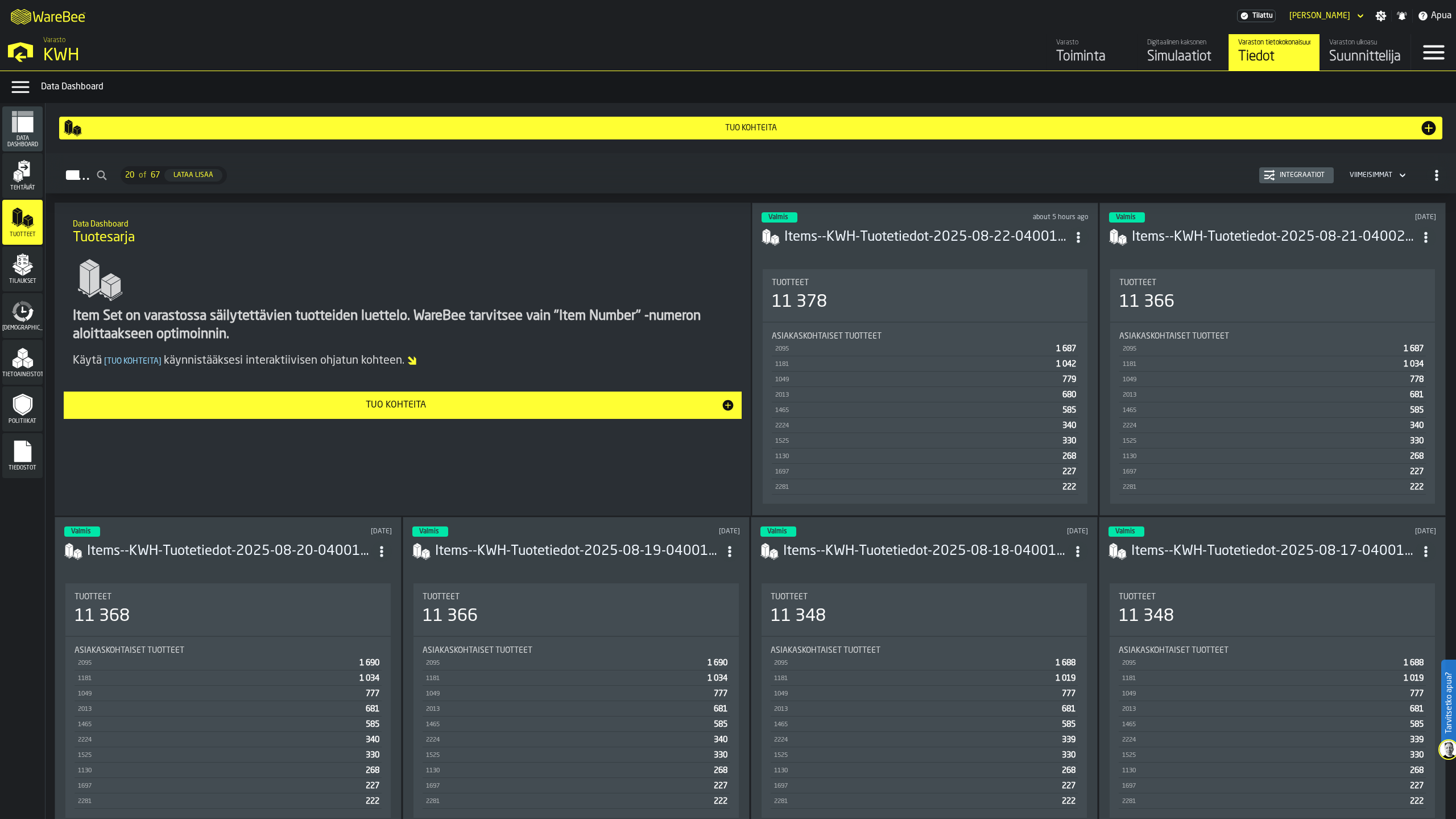 This screenshot has height=819, width=1456. Describe the element at coordinates (219, 725) in the screenshot. I see `div: 1465` at that location.